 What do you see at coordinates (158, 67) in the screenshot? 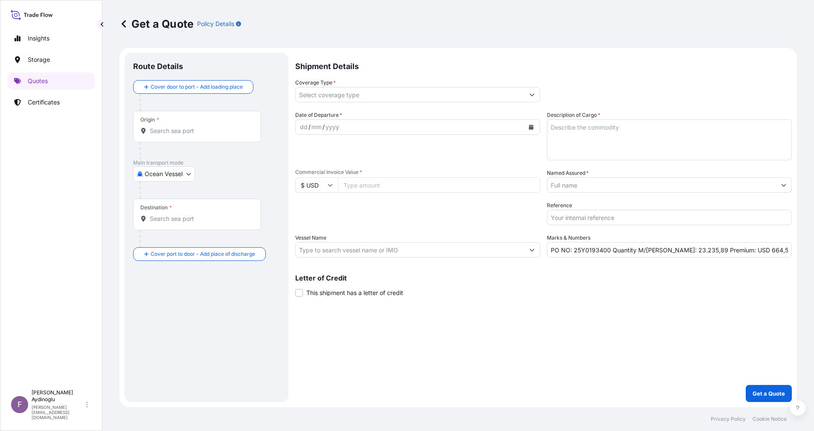
I see `p: Route Details` at bounding box center [158, 67].